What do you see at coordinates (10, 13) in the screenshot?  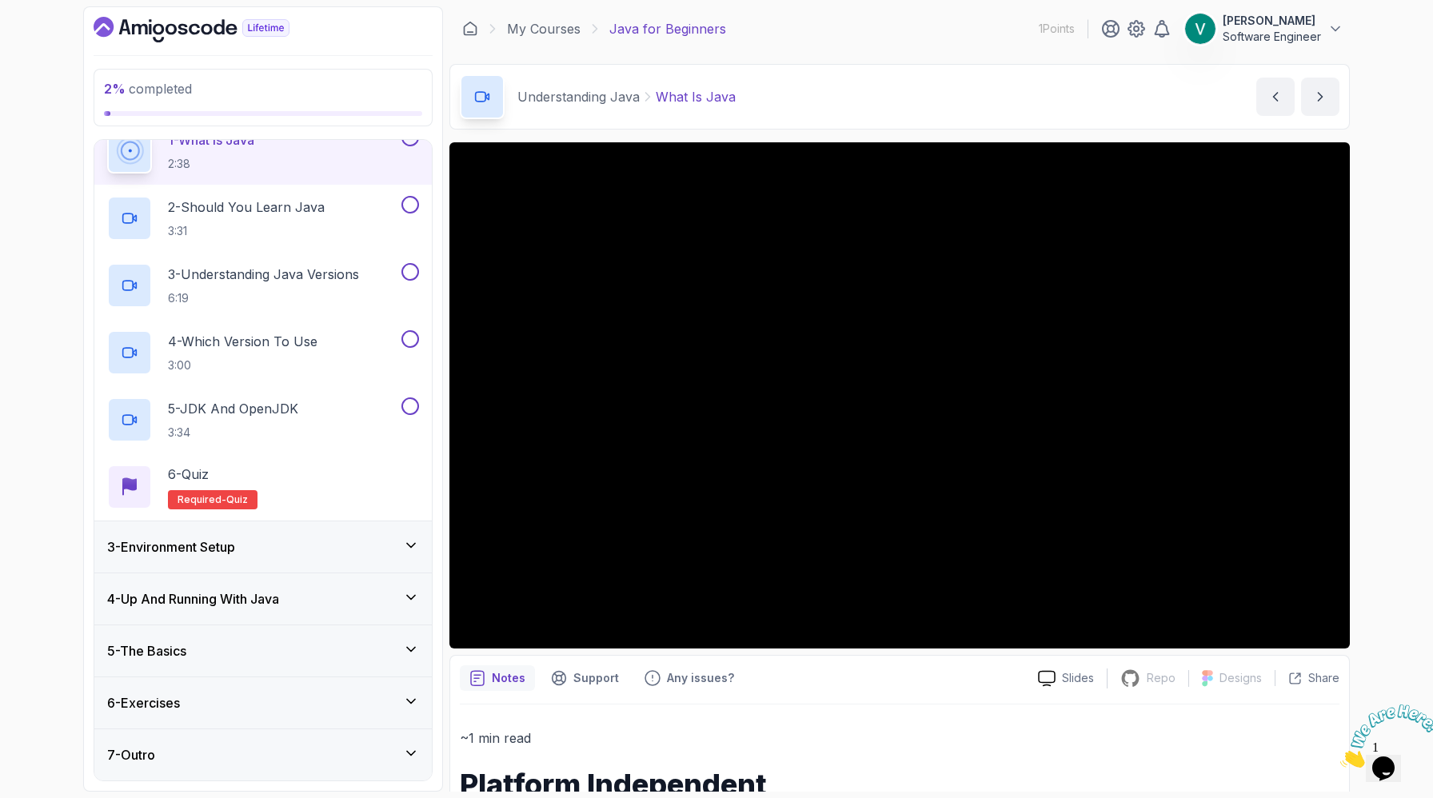 I see `span: 1` at bounding box center [10, 13].